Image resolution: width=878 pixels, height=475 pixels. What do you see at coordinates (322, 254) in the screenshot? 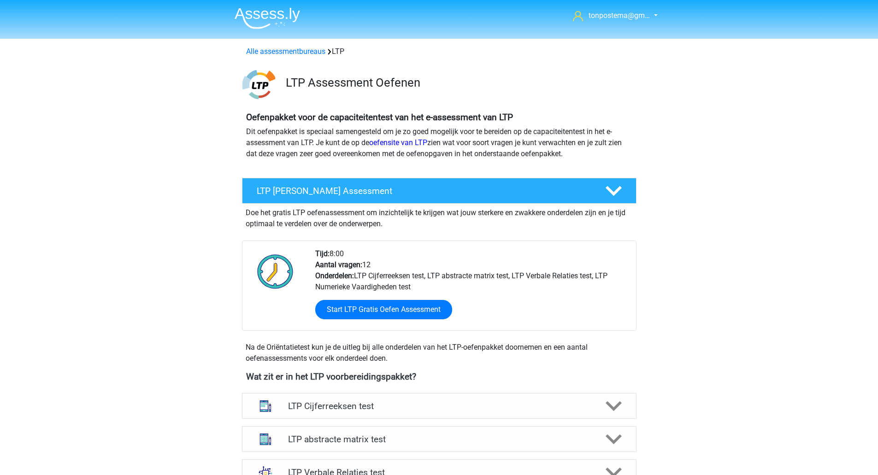
I see `b: Tijd:` at bounding box center [322, 254].